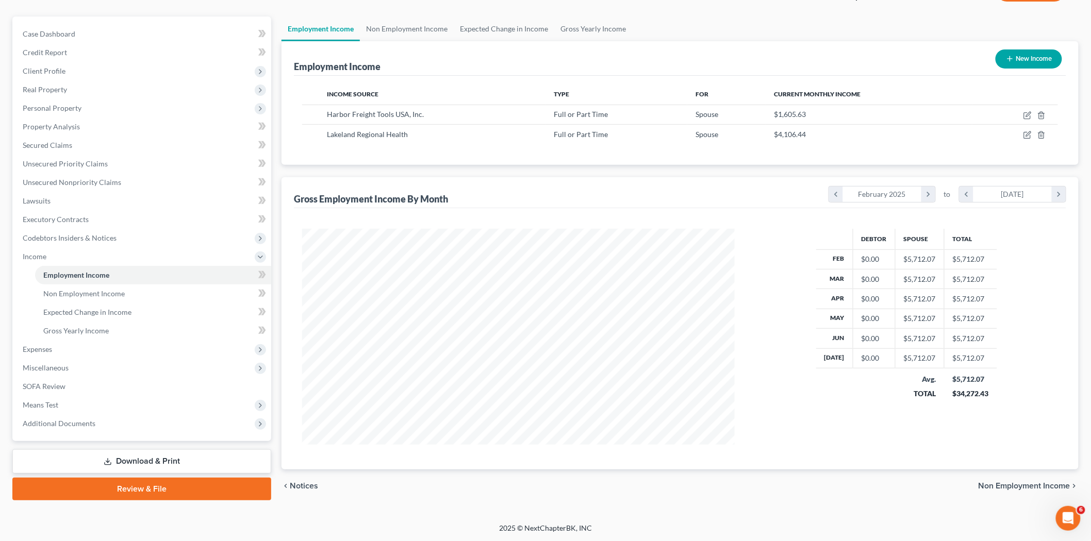 Image resolution: width=1091 pixels, height=541 pixels. I want to click on span: Expenses, so click(37, 349).